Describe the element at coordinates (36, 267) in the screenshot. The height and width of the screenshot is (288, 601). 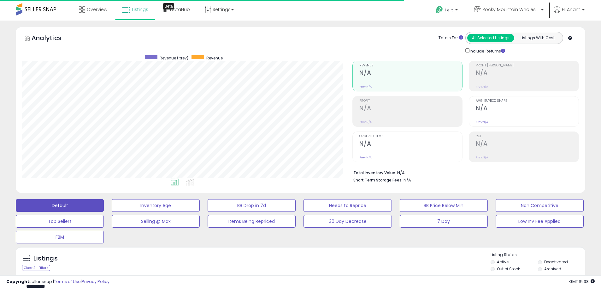
I see `div: Clear All Filters` at that location.